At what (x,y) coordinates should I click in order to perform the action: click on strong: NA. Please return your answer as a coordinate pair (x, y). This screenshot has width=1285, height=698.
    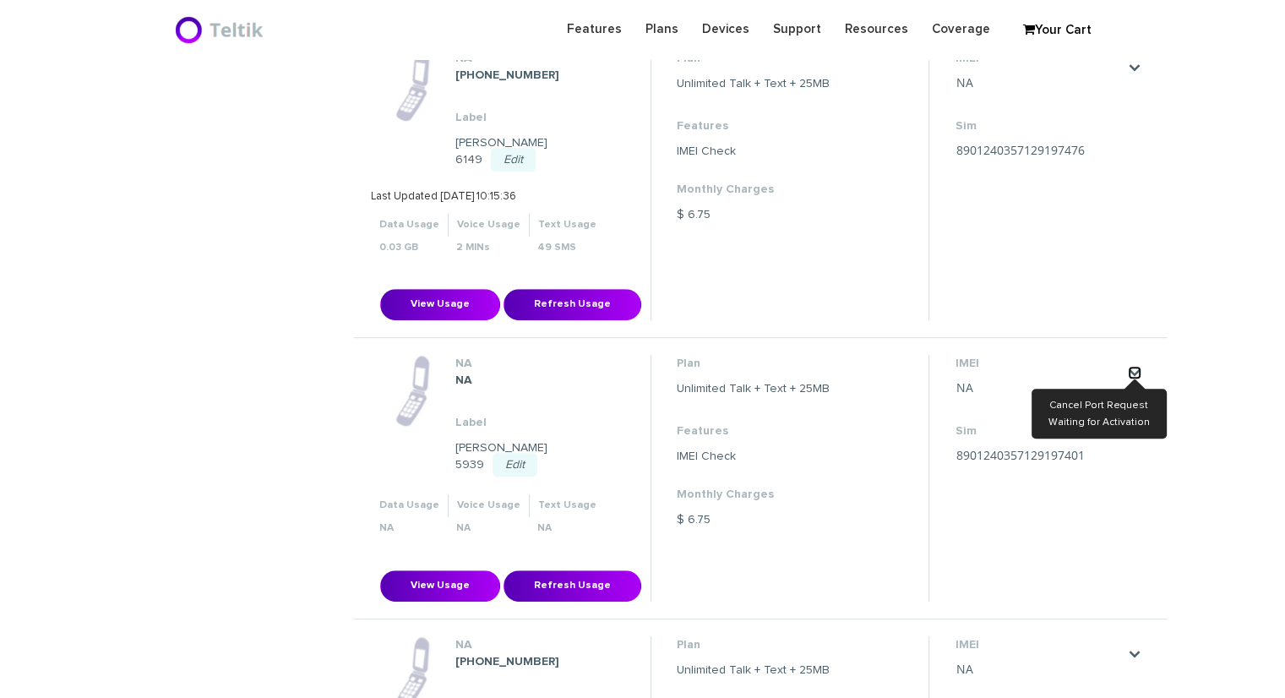
    Looking at the image, I should click on (464, 380).